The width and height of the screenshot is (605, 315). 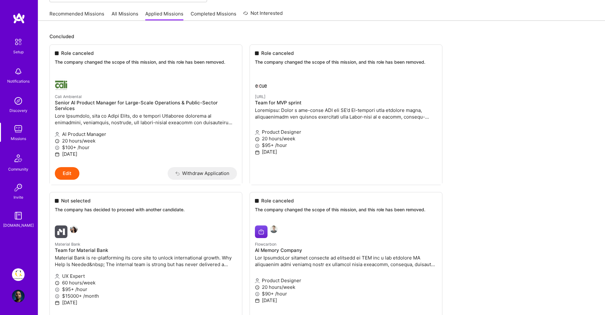 What do you see at coordinates (61, 84) in the screenshot?
I see `img: Cali Ambiental company logo` at bounding box center [61, 84].